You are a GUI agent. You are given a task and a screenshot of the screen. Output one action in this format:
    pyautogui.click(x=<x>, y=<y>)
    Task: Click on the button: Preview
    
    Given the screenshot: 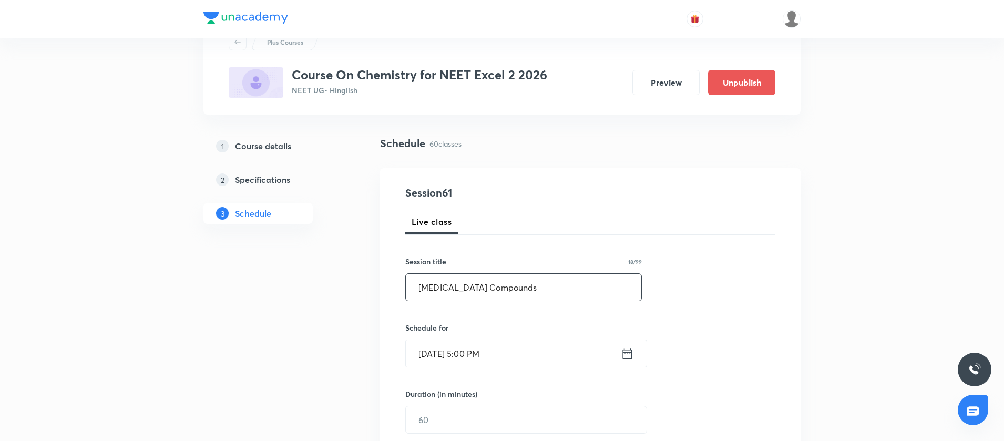 What is the action you would take?
    pyautogui.click(x=666, y=83)
    